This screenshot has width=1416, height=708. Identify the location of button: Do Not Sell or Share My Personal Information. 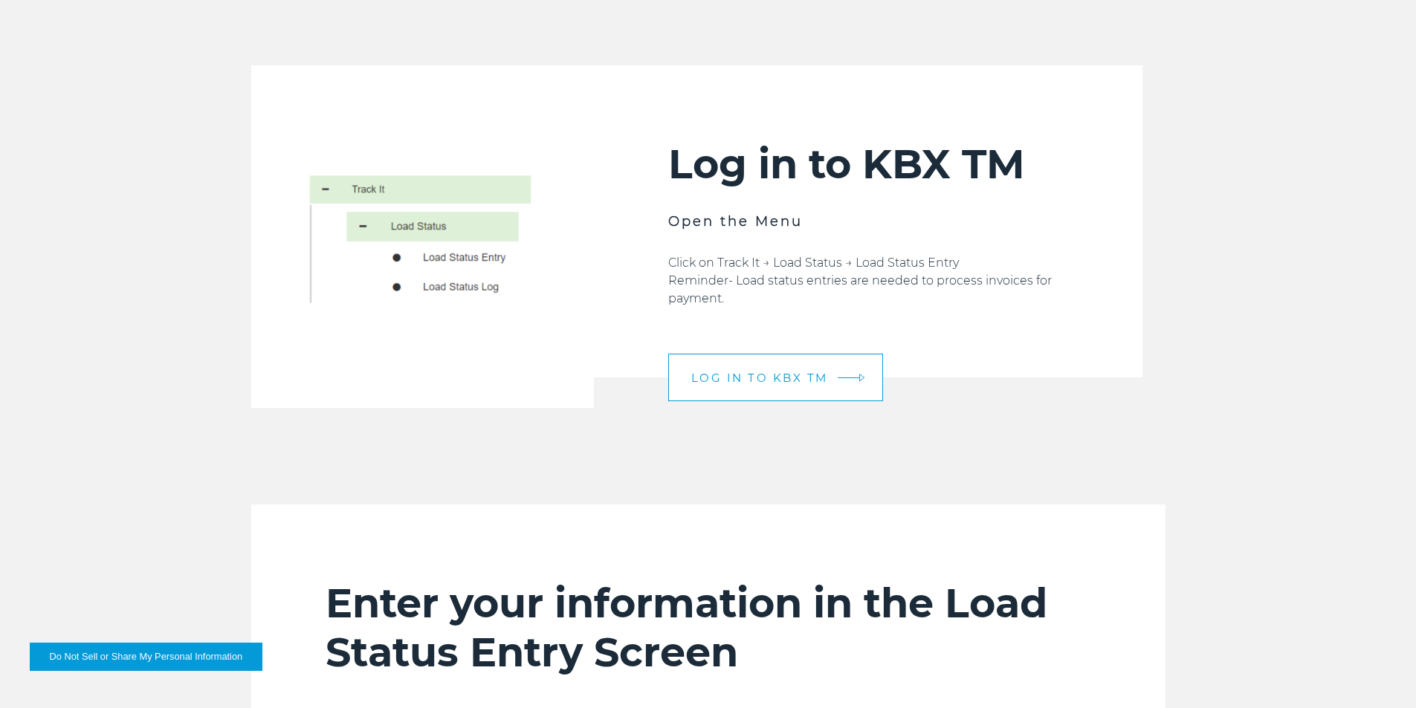
(146, 657).